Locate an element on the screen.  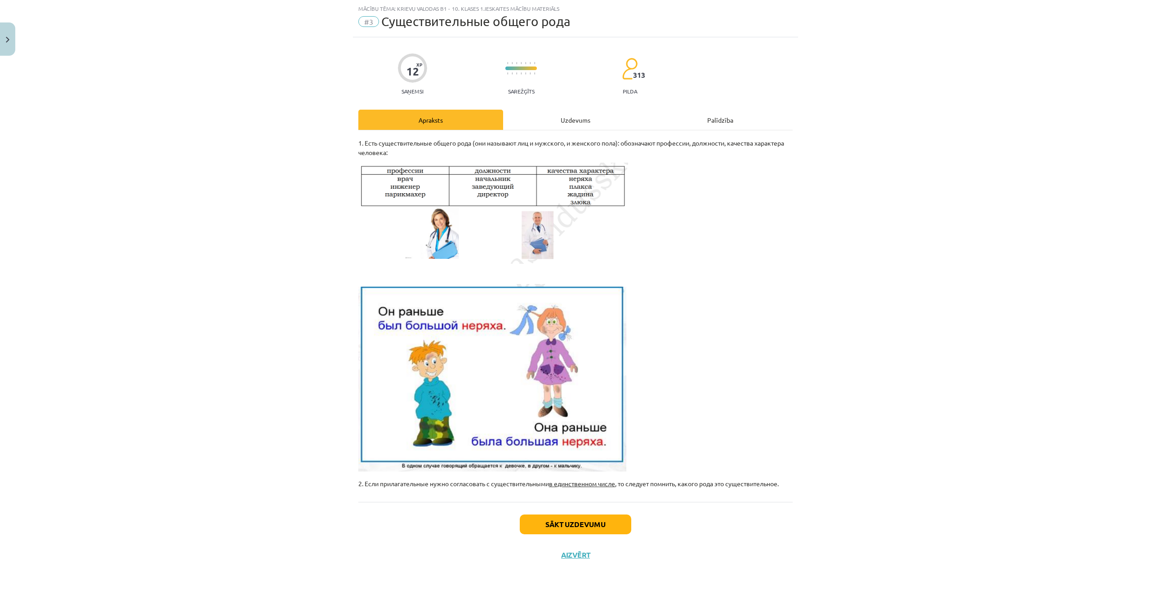
img: icon-close-lesson-0947bae3869378f0d4975bcd49f059093ad1ed9edebbc8119c70593378902aed.svg is located at coordinates (8, 40).